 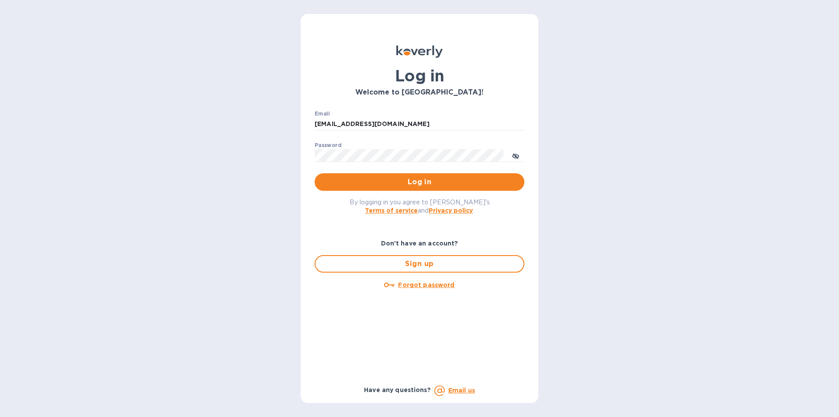 What do you see at coordinates (451, 210) in the screenshot?
I see `a: Privacy policy` at bounding box center [451, 210].